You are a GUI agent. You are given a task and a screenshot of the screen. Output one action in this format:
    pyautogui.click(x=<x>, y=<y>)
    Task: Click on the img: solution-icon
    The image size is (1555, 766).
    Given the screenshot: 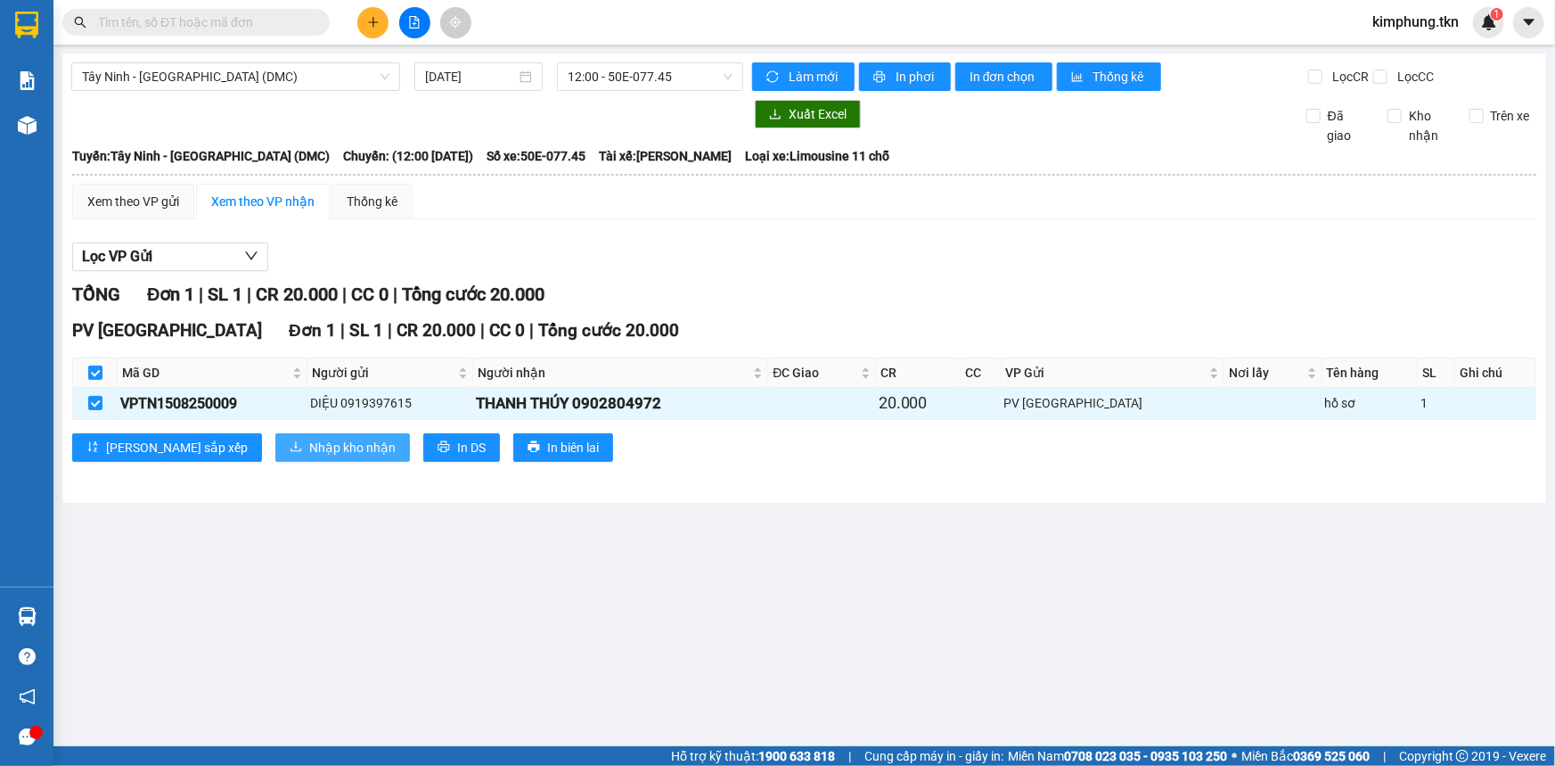 What is the action you would take?
    pyautogui.click(x=27, y=80)
    